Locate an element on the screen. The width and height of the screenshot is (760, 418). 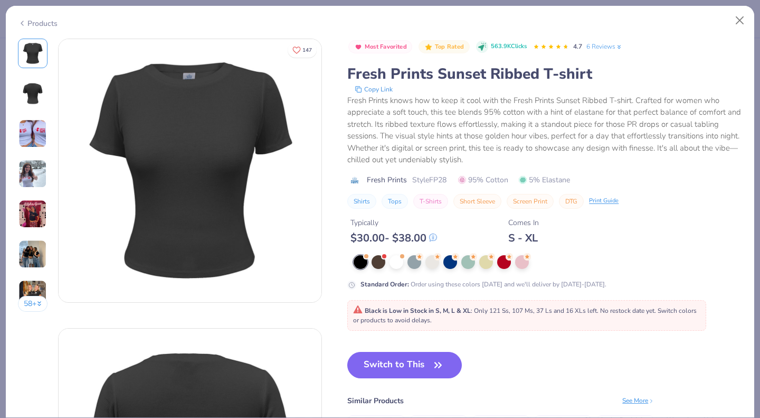
button: DTG is located at coordinates (571, 201).